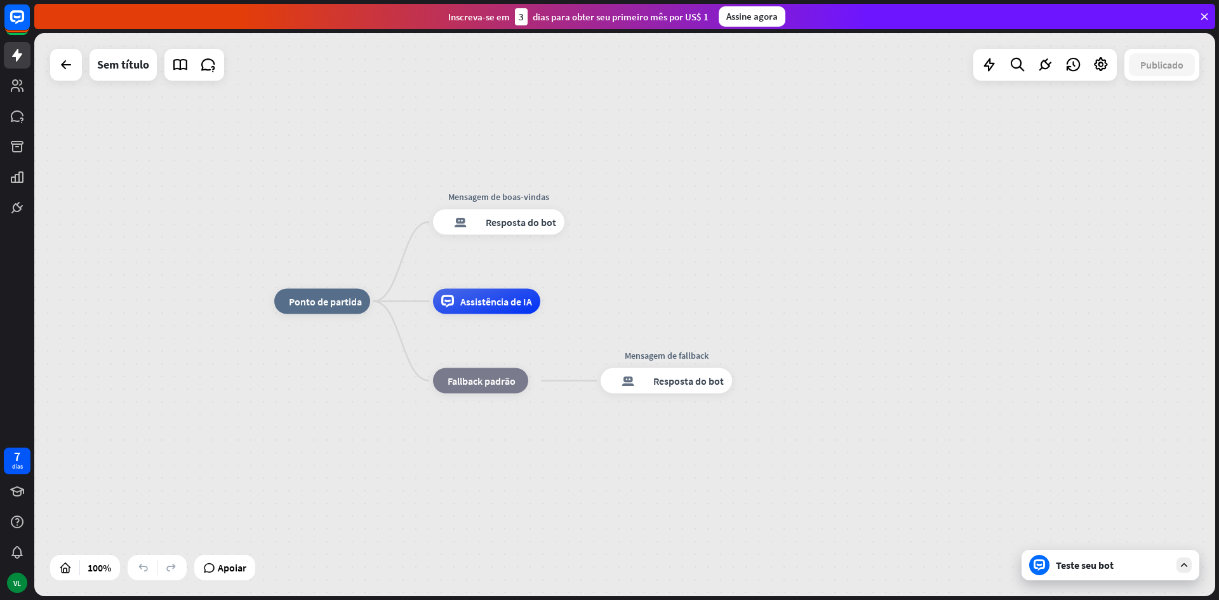 The height and width of the screenshot is (600, 1219). What do you see at coordinates (666, 355) in the screenshot?
I see `font: Mensagem de fallback` at bounding box center [666, 355].